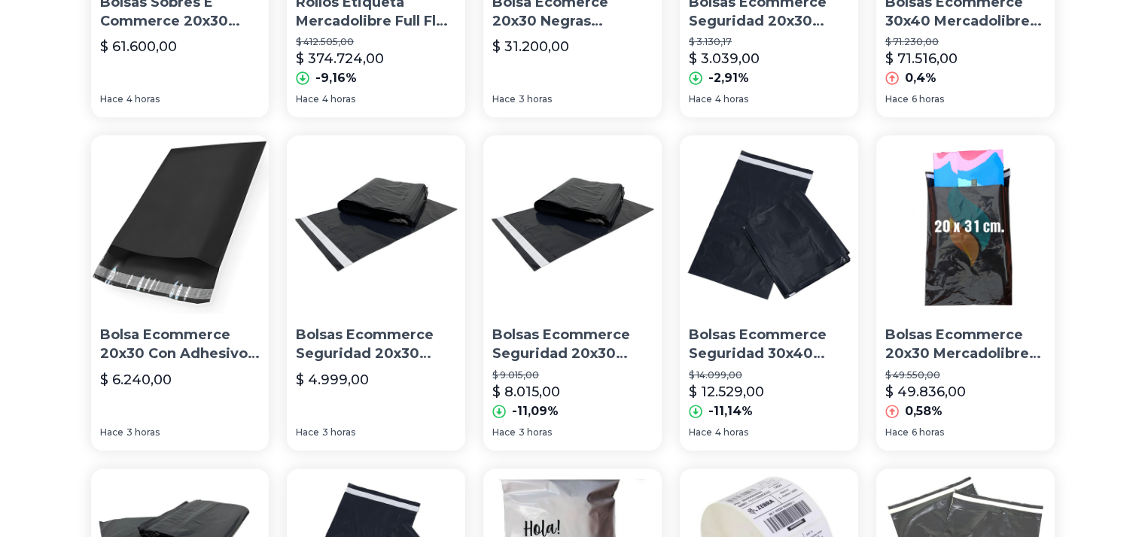 The width and height of the screenshot is (1145, 537). What do you see at coordinates (138, 47) in the screenshot?
I see `p: $ 61.600,00` at bounding box center [138, 47].